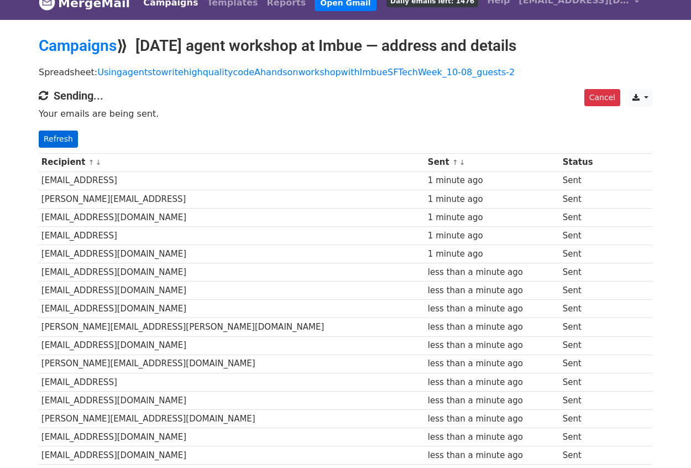 The height and width of the screenshot is (468, 691). Describe the element at coordinates (306, 72) in the screenshot. I see `a: UsingagentstowritehighqualitycodeAhandsonworkshopwithImbueSFTechWeek_10-08_guests-2` at that location.